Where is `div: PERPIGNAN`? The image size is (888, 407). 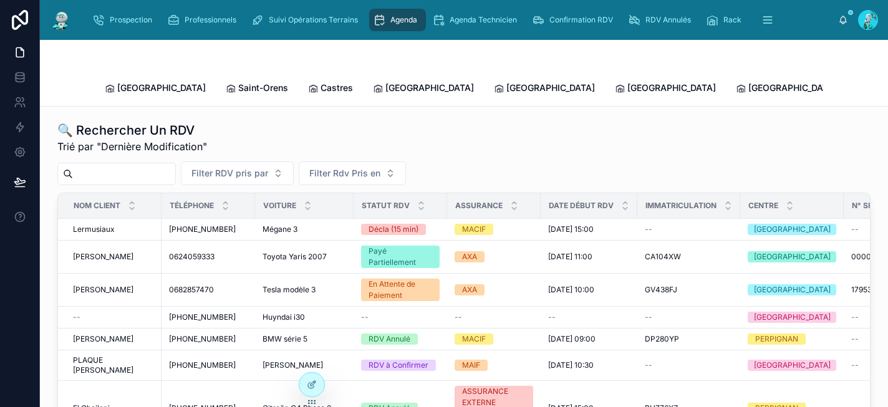
div: PERPIGNAN is located at coordinates (776, 339).